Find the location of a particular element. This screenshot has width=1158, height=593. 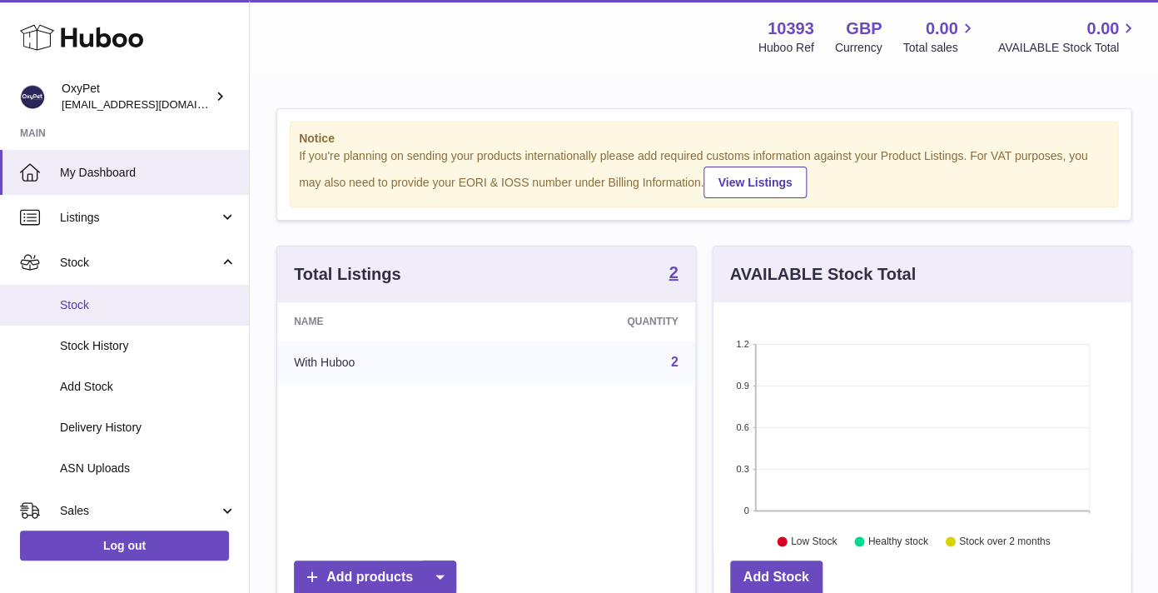

span: ASN Uploads is located at coordinates (148, 468).